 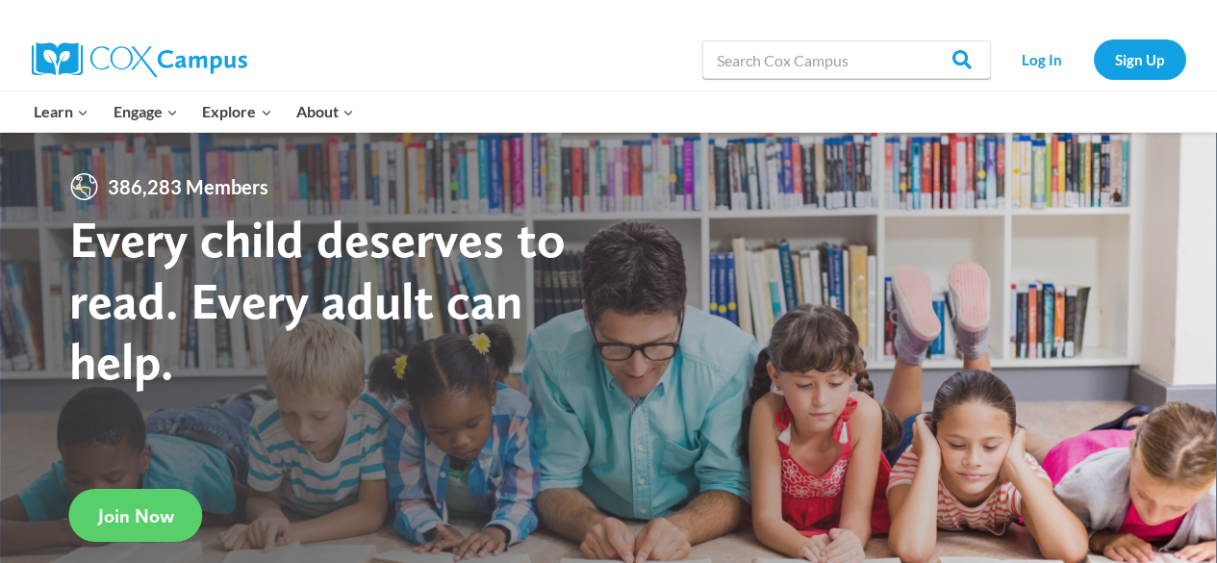 I want to click on span: Learn, so click(x=61, y=112).